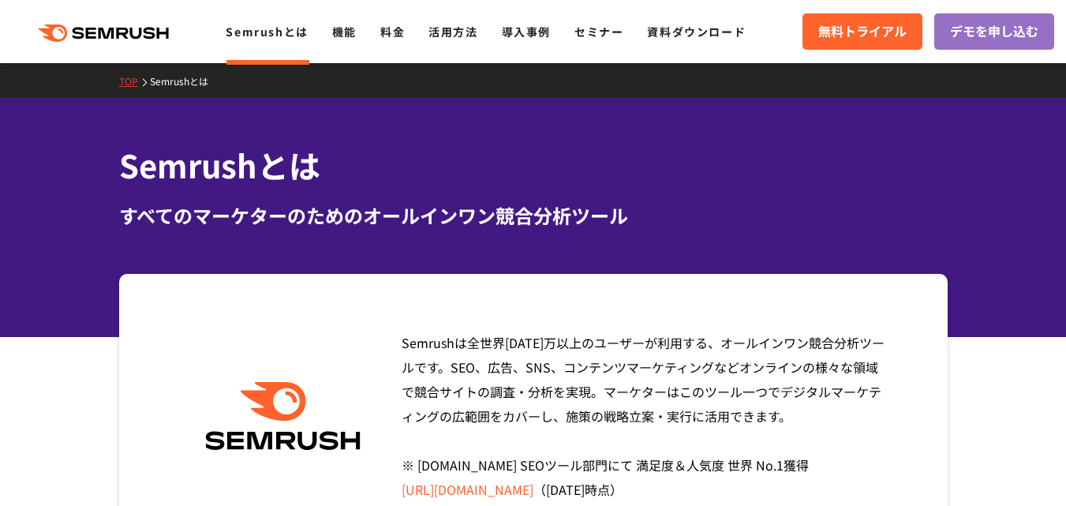 This screenshot has height=506, width=1066. What do you see at coordinates (534, 165) in the screenshot?
I see `h1: Semrushとは` at bounding box center [534, 165].